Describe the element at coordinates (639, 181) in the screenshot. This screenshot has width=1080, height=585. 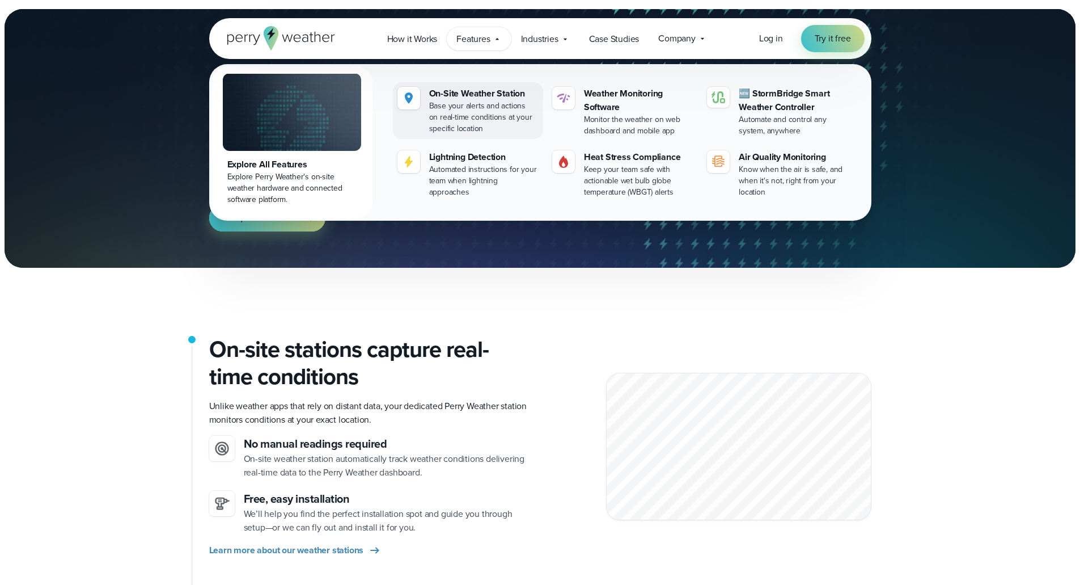
I see `div: Keep your team safe with actionable wet bulb globe temperature (WBGT) alerts` at that location.